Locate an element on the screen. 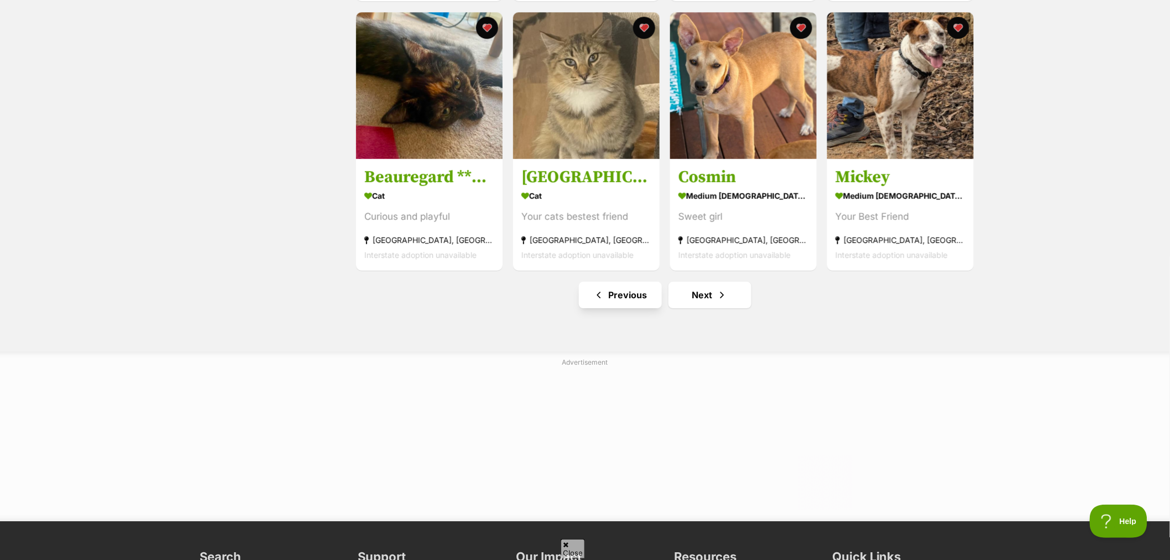  div: Your Best Friend is located at coordinates (900, 216).